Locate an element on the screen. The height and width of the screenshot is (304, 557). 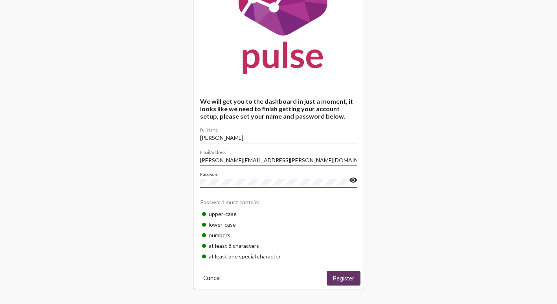
div: lower-case is located at coordinates (279, 225).